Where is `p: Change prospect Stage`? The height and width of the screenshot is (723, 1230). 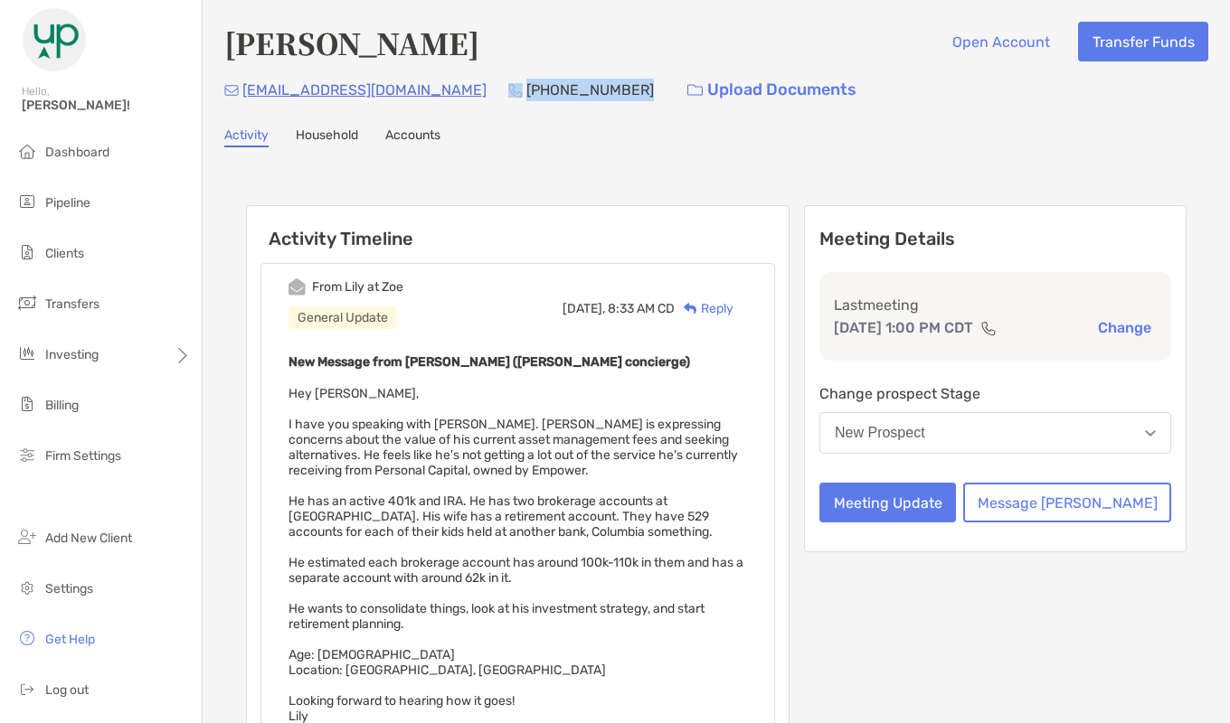 p: Change prospect Stage is located at coordinates (995, 393).